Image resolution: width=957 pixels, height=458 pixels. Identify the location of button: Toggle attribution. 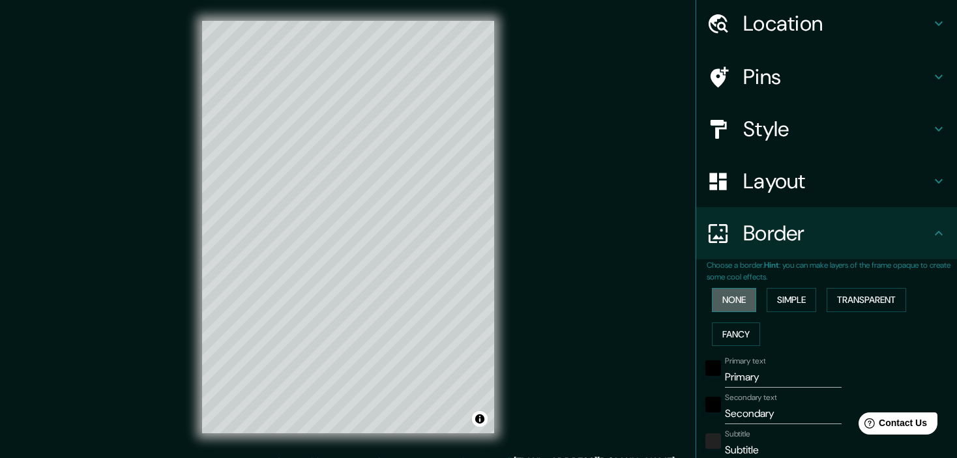
(480, 419).